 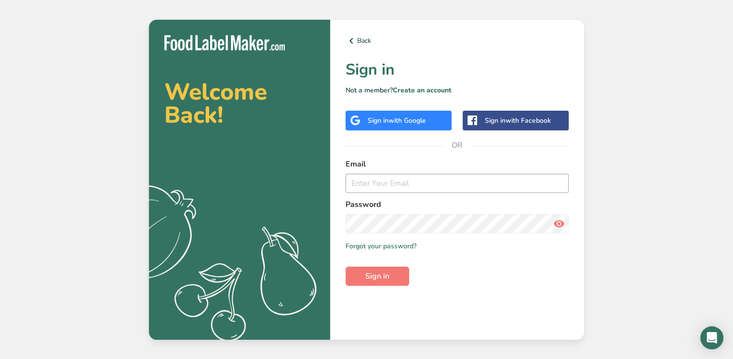 What do you see at coordinates (377, 277) in the screenshot?
I see `button: Sign in` at bounding box center [377, 277].